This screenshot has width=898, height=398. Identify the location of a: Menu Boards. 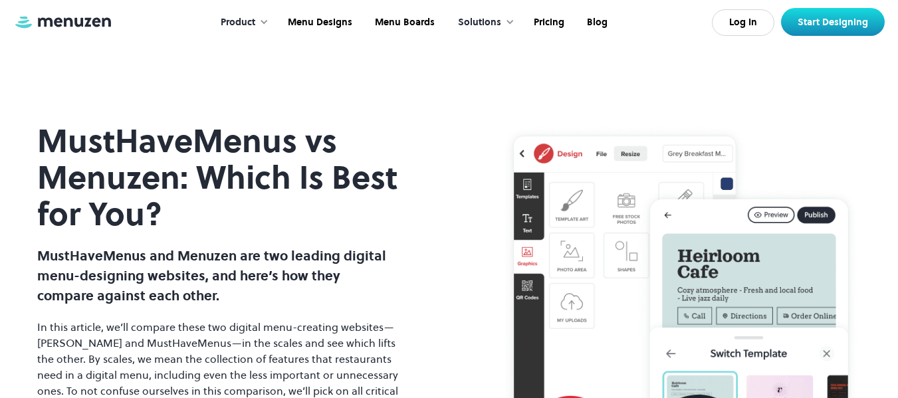
(404, 23).